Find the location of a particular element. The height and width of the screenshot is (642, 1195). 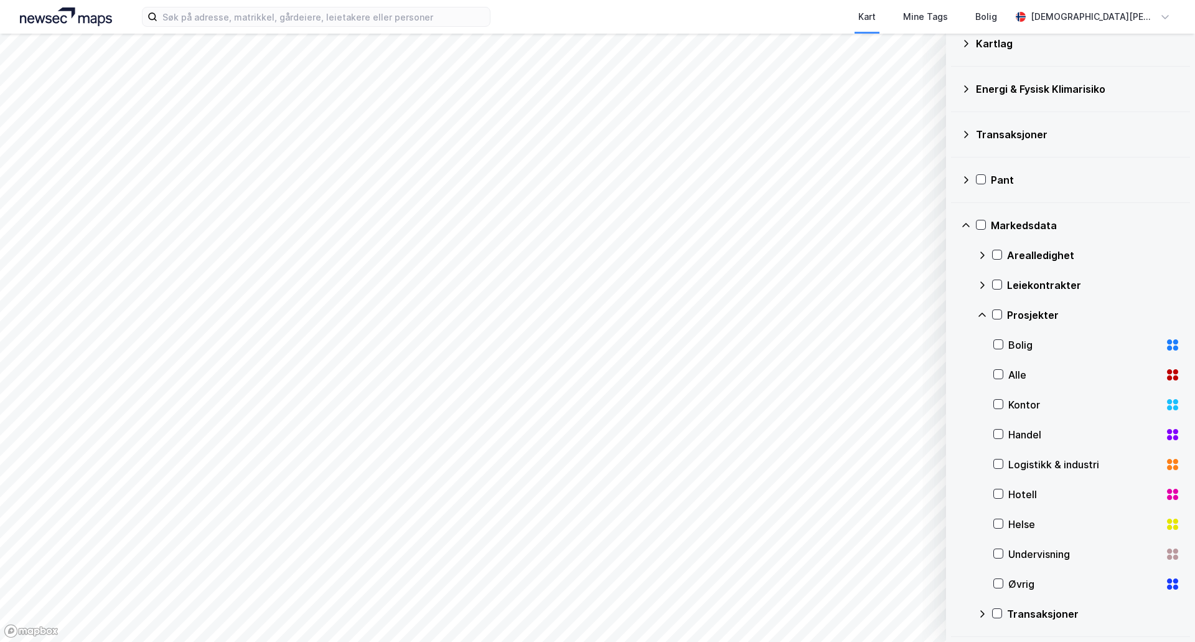

div: Hotell is located at coordinates (1084, 494).